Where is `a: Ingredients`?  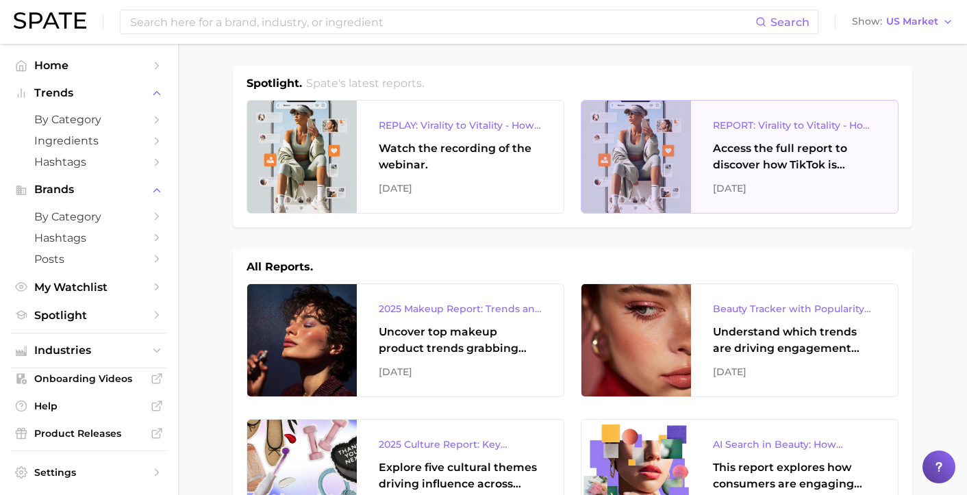
a: Ingredients is located at coordinates (89, 140).